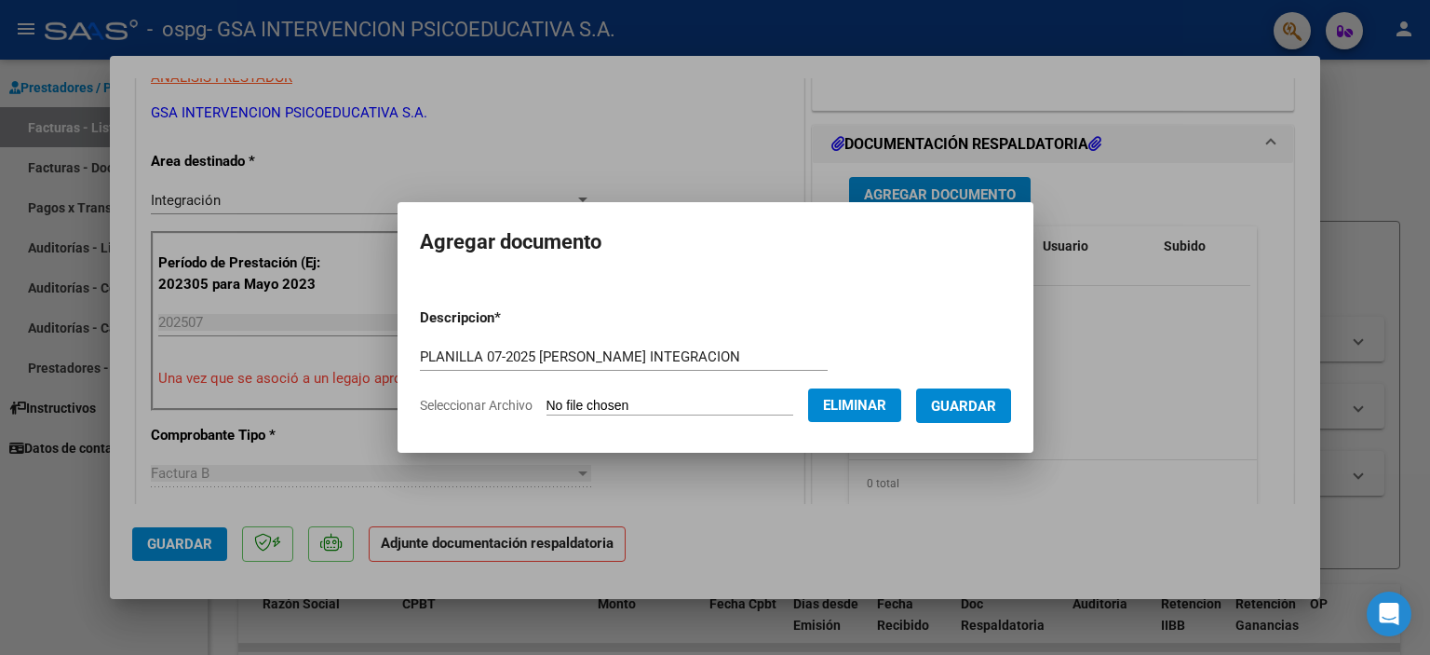 The image size is (1430, 655). Describe the element at coordinates (964, 405) in the screenshot. I see `button: Guardar` at that location.